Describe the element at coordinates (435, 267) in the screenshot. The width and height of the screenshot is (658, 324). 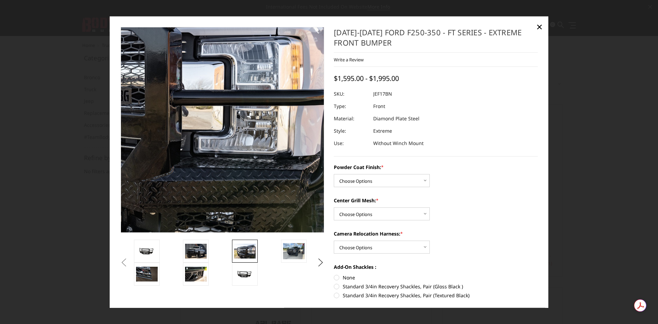
I see `label: Add-On Shackles :` at that location.